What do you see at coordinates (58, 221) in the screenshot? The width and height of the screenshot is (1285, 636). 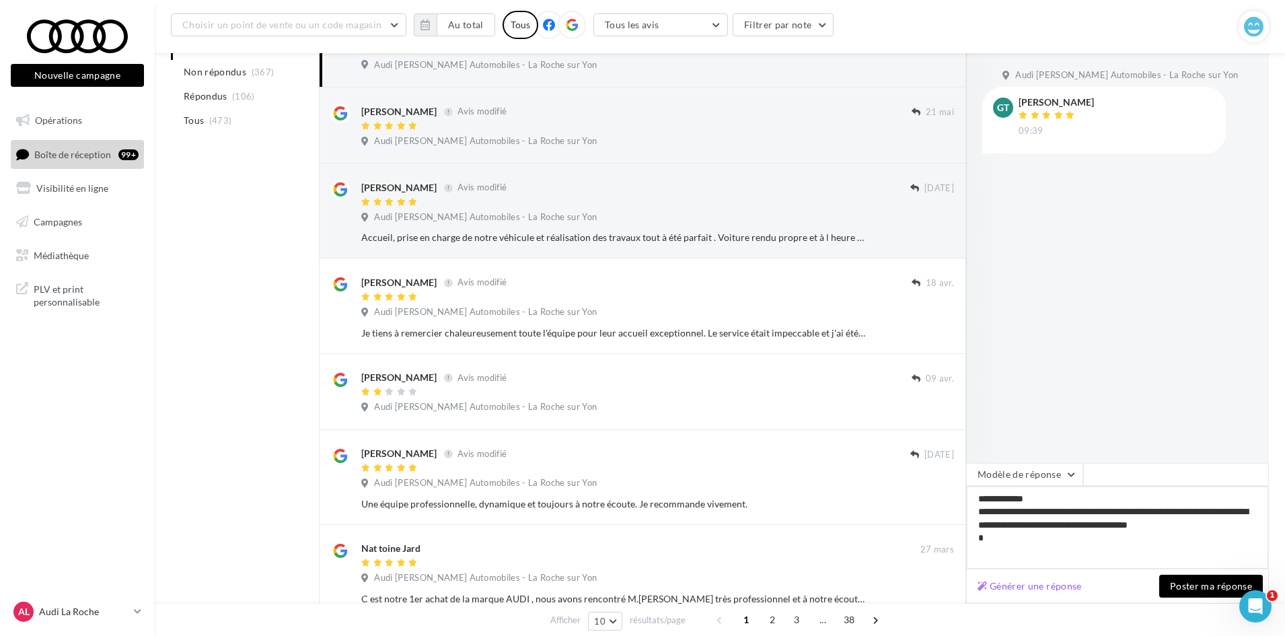 I see `span: Campagnes` at bounding box center [58, 221].